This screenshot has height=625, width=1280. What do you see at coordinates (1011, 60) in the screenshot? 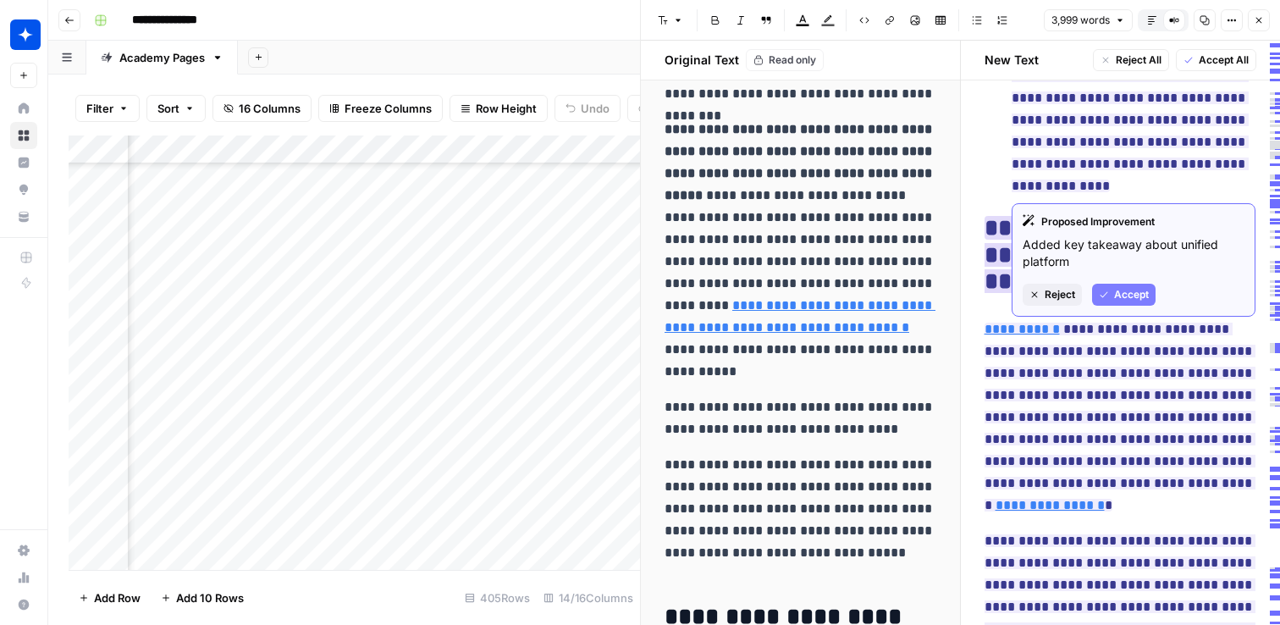
I see `h2: New Text` at bounding box center [1011, 60].